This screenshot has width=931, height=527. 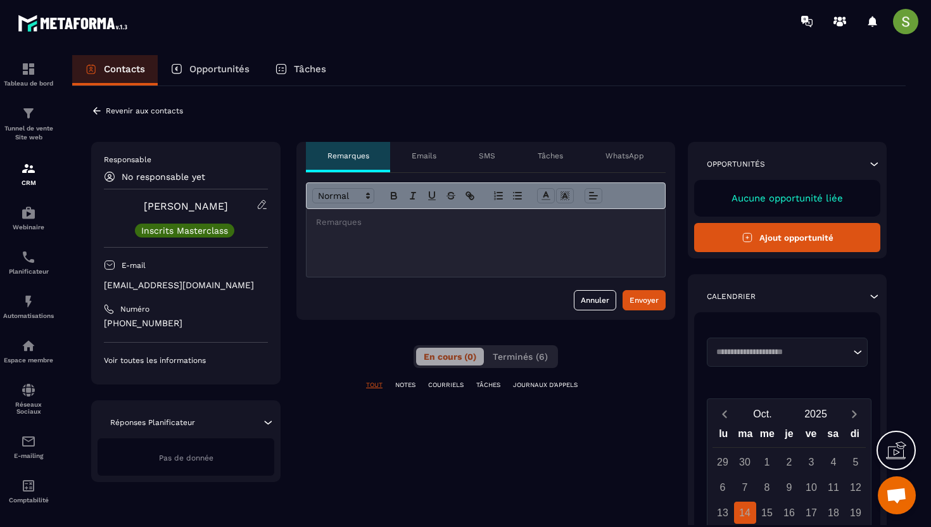 What do you see at coordinates (29, 500) in the screenshot?
I see `p: Comptabilité` at bounding box center [29, 500].